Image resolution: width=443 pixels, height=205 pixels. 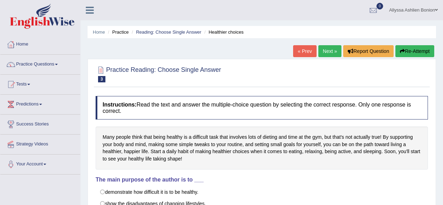 What do you see at coordinates (223, 32) in the screenshot?
I see `li: Healthier choices` at bounding box center [223, 32].